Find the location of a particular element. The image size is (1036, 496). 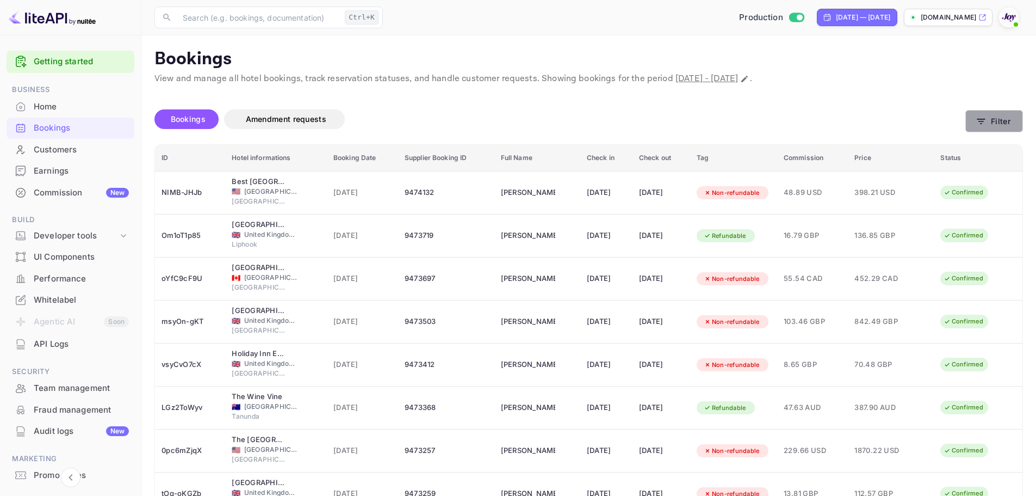

div: Home is located at coordinates (70, 107).